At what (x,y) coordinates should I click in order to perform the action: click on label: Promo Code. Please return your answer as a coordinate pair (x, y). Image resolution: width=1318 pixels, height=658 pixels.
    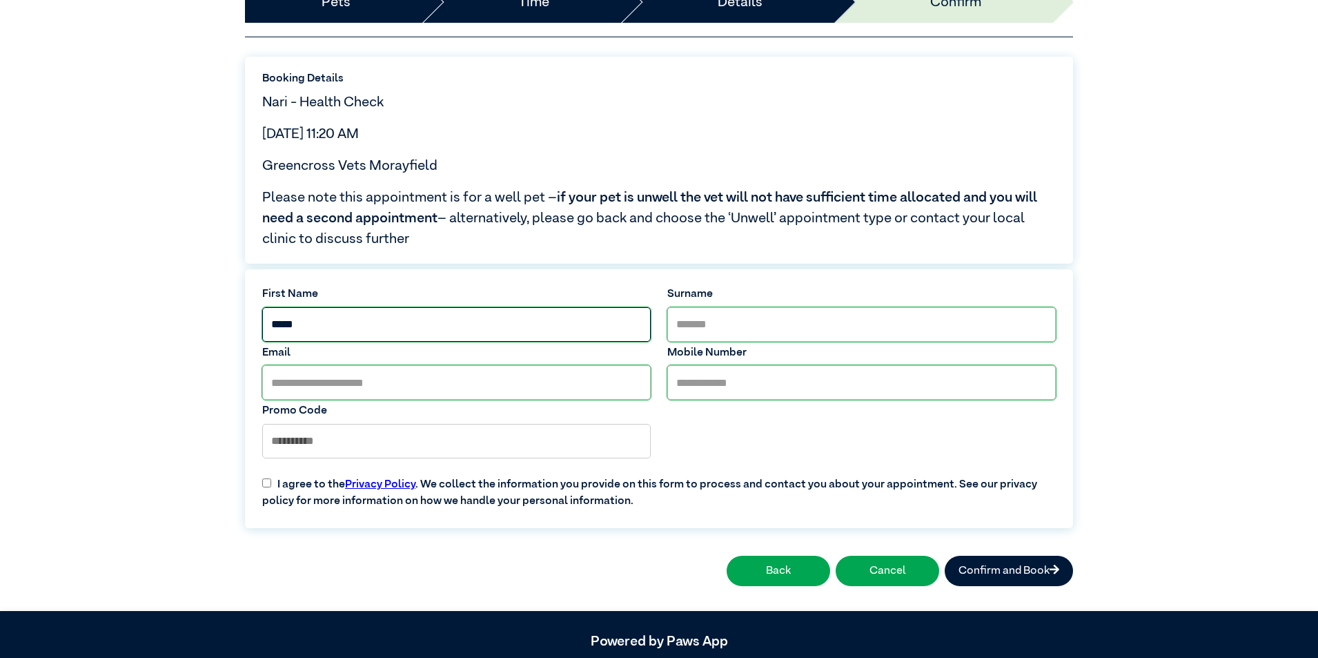
    Looking at the image, I should click on (456, 411).